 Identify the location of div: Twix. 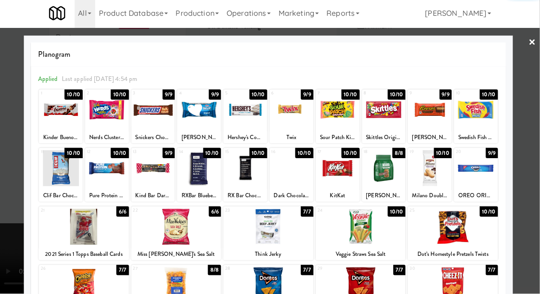
(293, 138).